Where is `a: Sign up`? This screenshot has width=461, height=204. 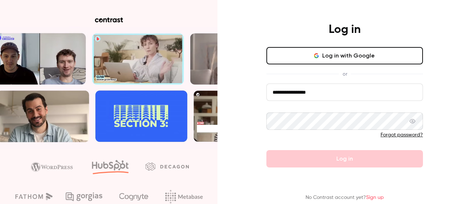 a: Sign up is located at coordinates (375, 198).